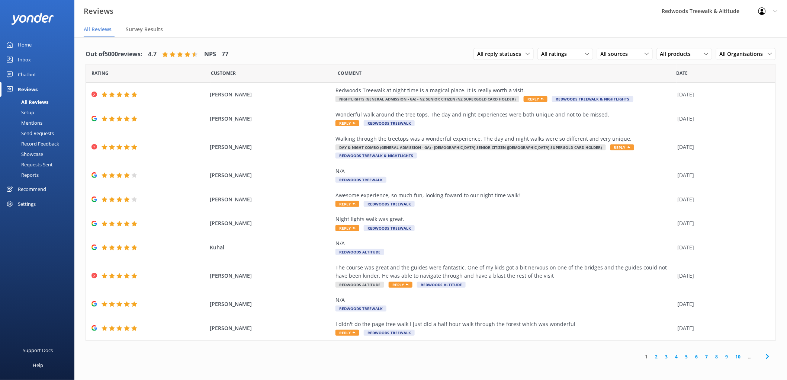 The width and height of the screenshot is (787, 380). Describe the element at coordinates (28, 89) in the screenshot. I see `div: Reviews` at that location.